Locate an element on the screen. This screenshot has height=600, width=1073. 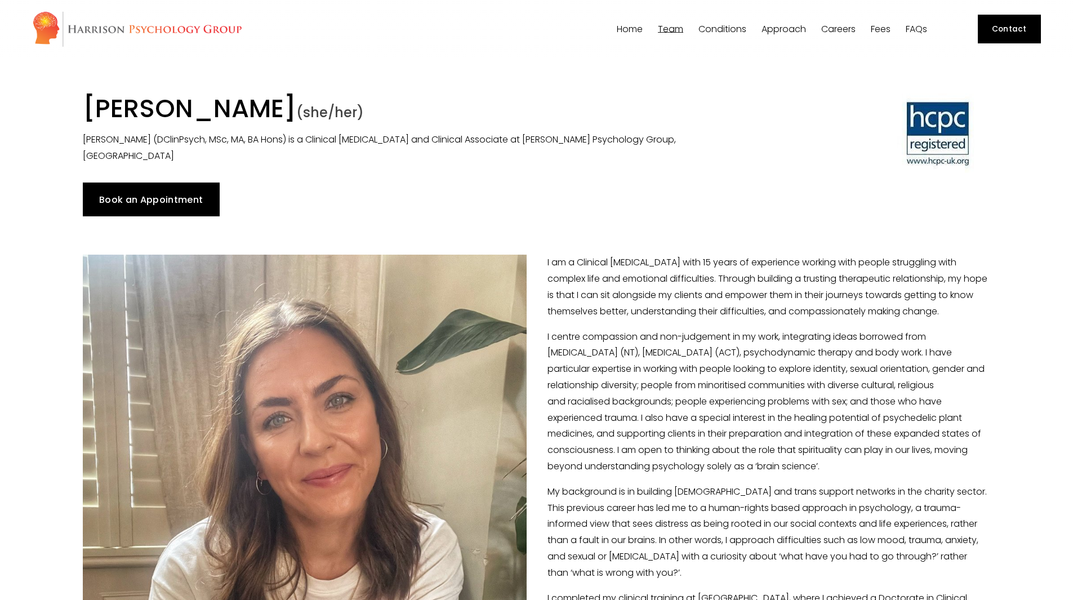
a: Fees is located at coordinates (881, 29).